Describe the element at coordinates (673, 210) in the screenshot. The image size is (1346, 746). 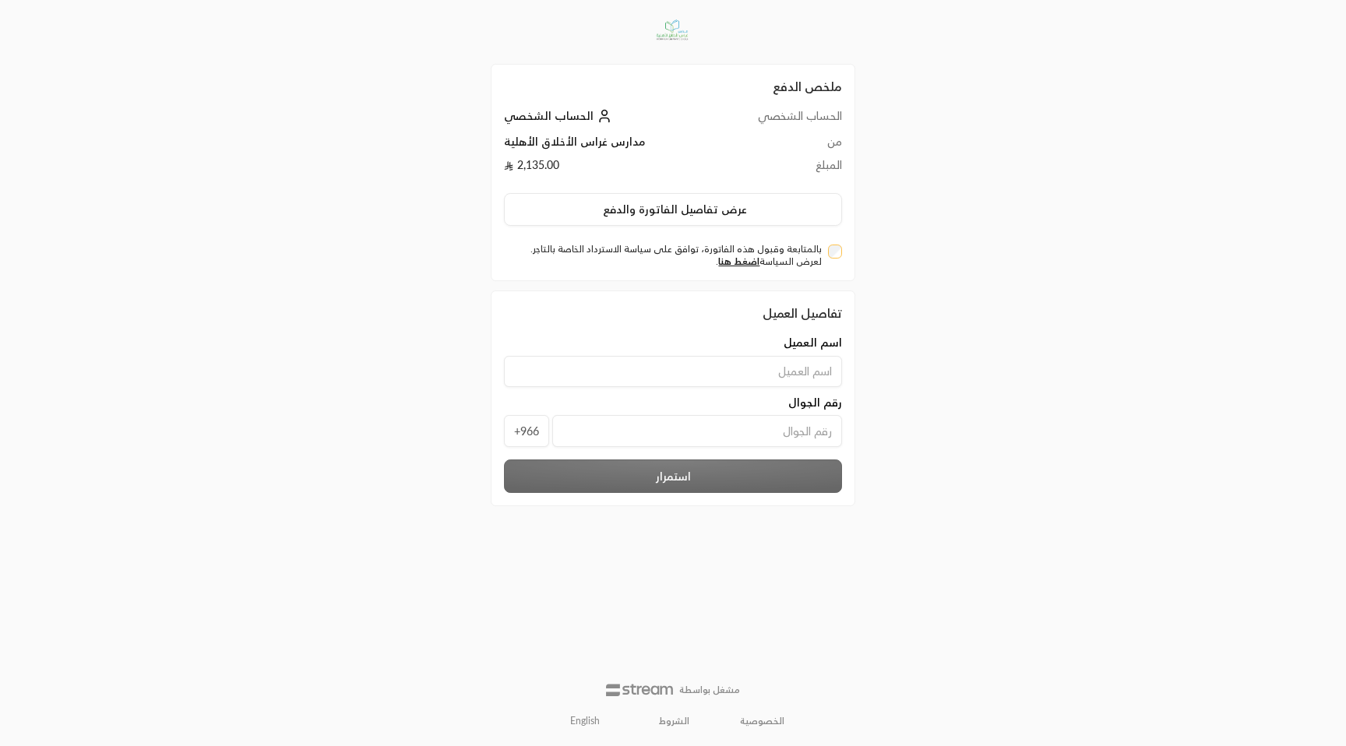
I see `button: عرض تفاصيل الفاتورة والدفع` at that location.